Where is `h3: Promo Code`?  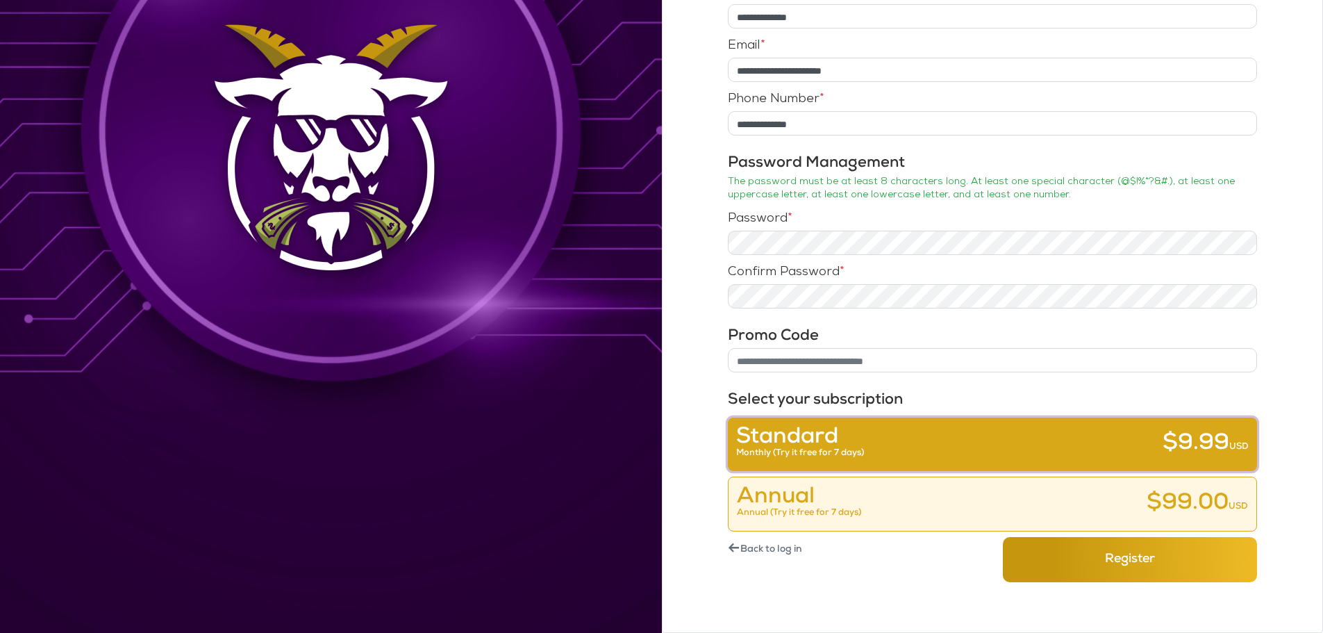 h3: Promo Code is located at coordinates (992, 336).